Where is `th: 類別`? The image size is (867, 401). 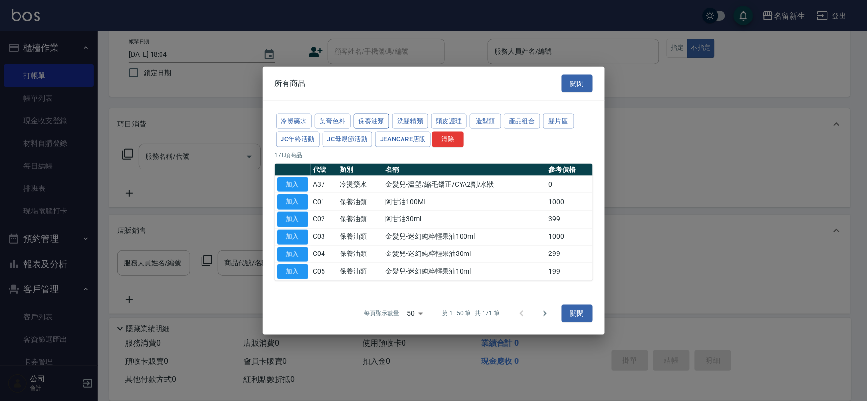 th: 類別 is located at coordinates (360, 169).